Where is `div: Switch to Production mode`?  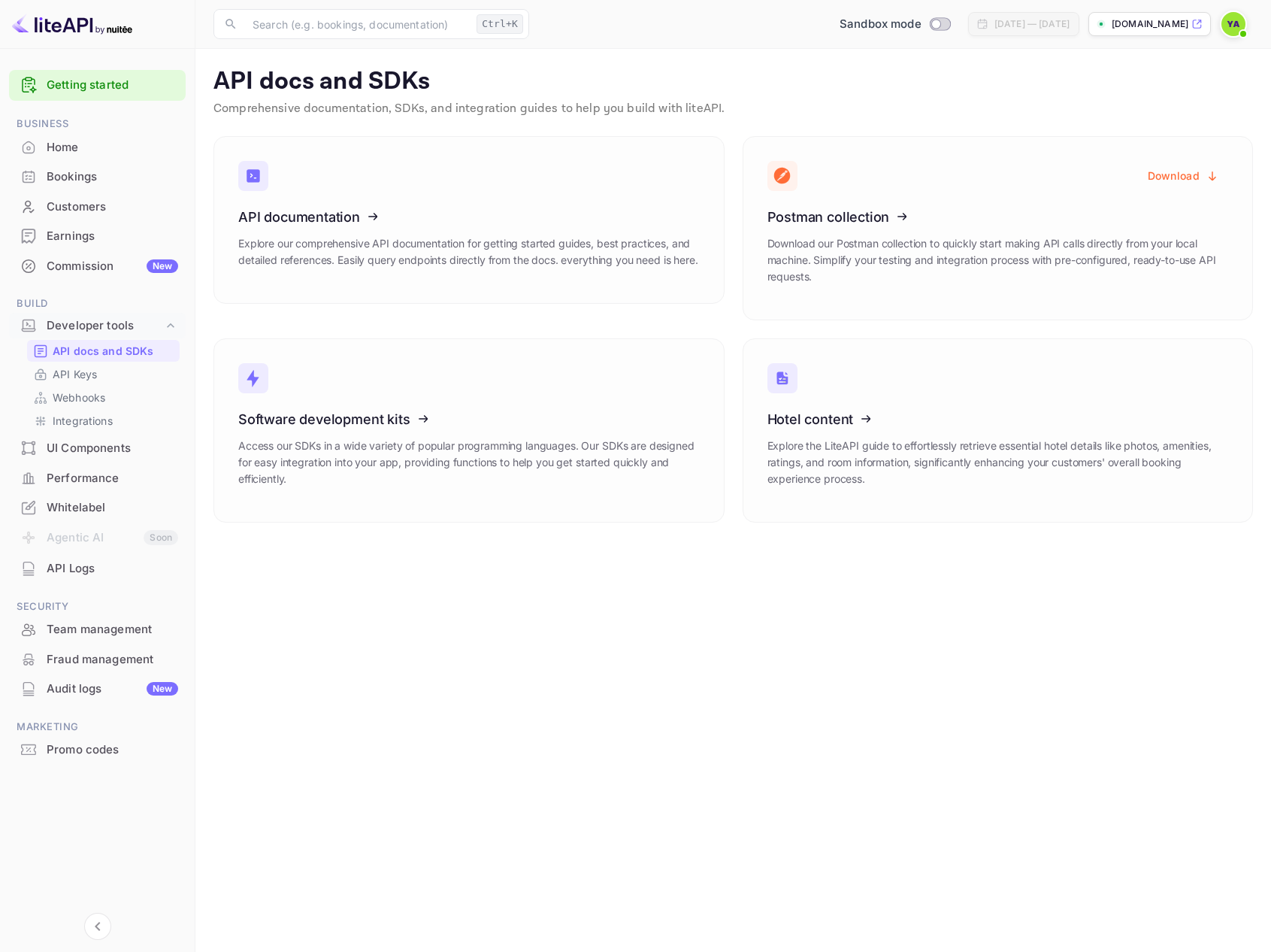
div: Switch to Production mode is located at coordinates (895, 24).